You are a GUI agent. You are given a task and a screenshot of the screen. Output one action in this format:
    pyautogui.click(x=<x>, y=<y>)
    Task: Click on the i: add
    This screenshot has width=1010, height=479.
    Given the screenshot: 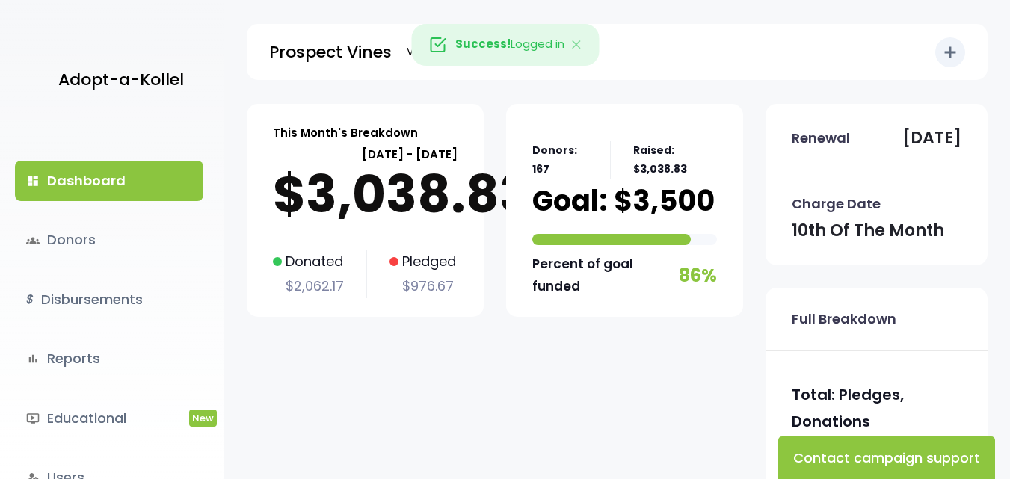 What is the action you would take?
    pyautogui.click(x=950, y=52)
    